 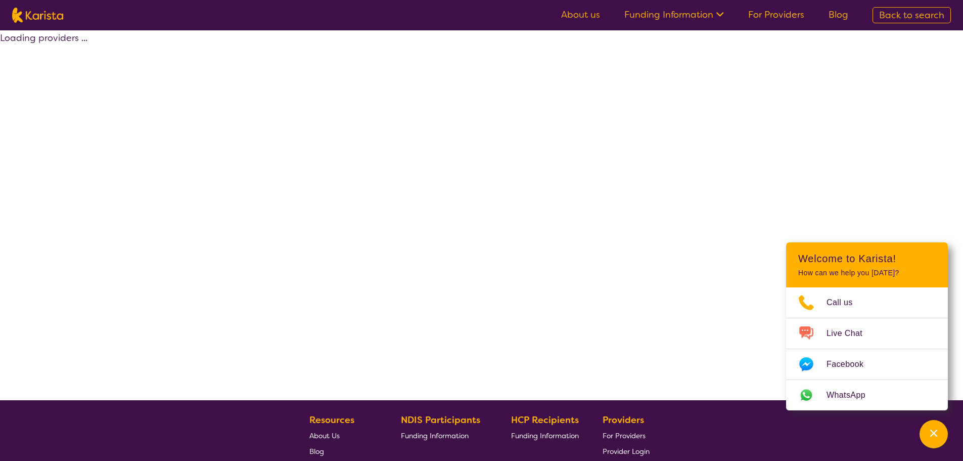 What do you see at coordinates (912, 15) in the screenshot?
I see `span: Back to search` at bounding box center [912, 15].